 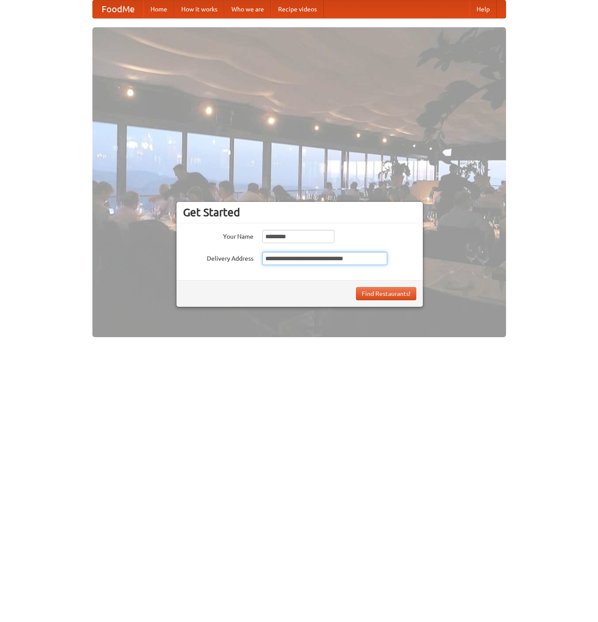 What do you see at coordinates (159, 9) in the screenshot?
I see `a: Home` at bounding box center [159, 9].